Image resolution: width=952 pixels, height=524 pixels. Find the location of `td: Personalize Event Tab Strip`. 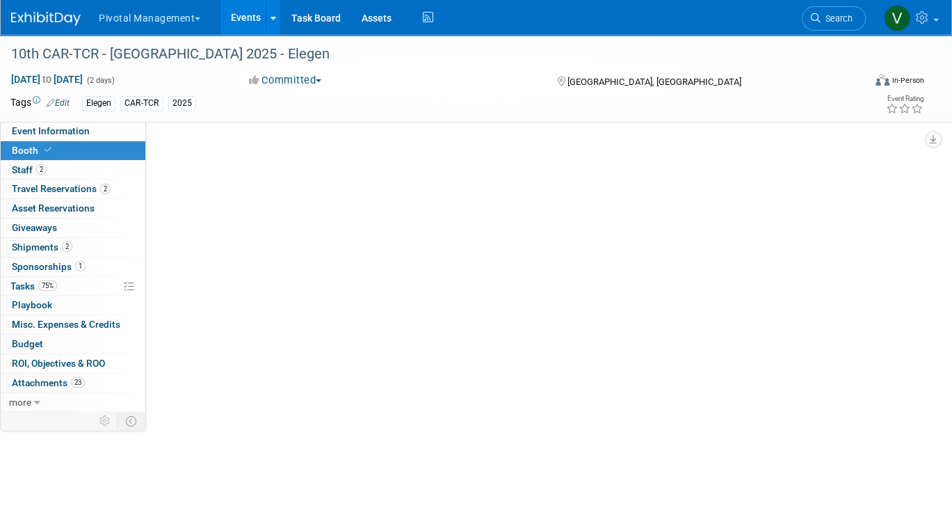

td: Personalize Event Tab Strip is located at coordinates (105, 421).